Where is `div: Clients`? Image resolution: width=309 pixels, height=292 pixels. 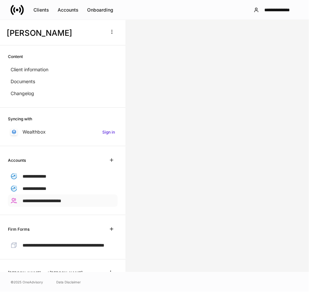
div: Clients is located at coordinates (41, 10).